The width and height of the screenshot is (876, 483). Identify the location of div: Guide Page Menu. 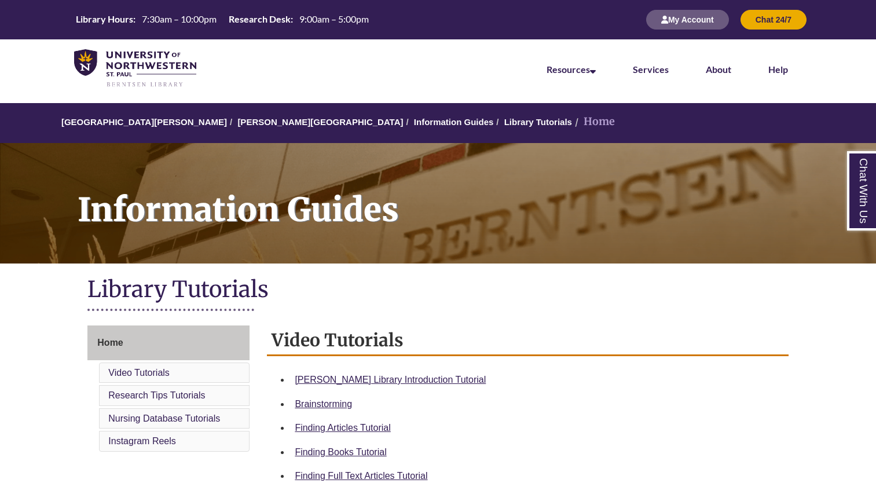
(169, 390).